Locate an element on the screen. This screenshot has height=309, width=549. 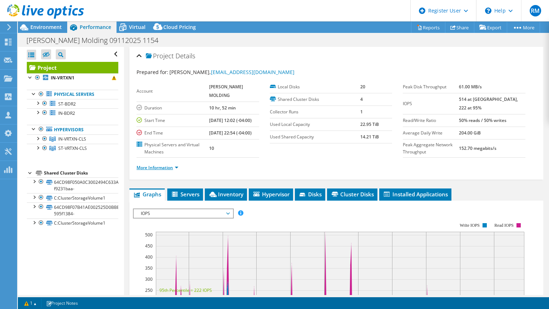
a: Share is located at coordinates (460, 27).